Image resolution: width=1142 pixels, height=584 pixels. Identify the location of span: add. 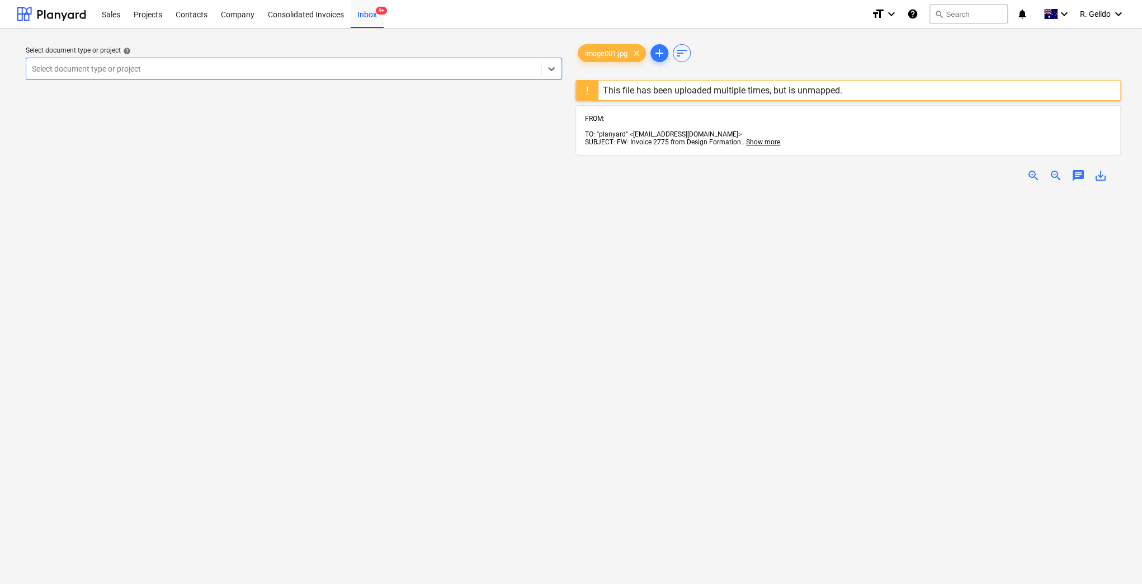
(659, 53).